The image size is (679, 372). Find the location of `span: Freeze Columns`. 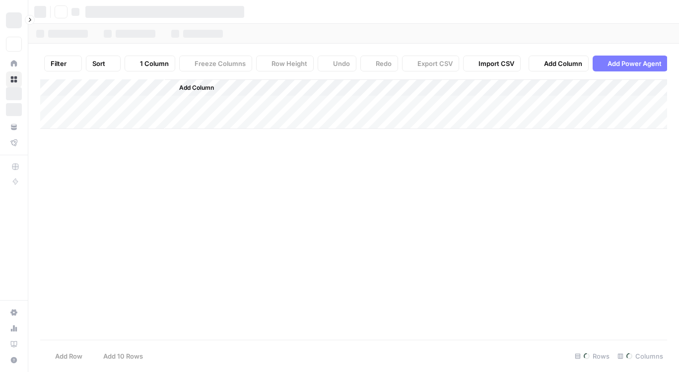

span: Freeze Columns is located at coordinates (220, 63).